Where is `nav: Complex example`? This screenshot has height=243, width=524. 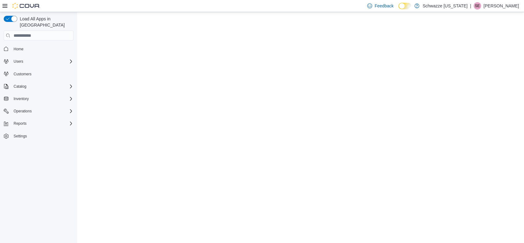
nav: Complex example is located at coordinates (39, 99).